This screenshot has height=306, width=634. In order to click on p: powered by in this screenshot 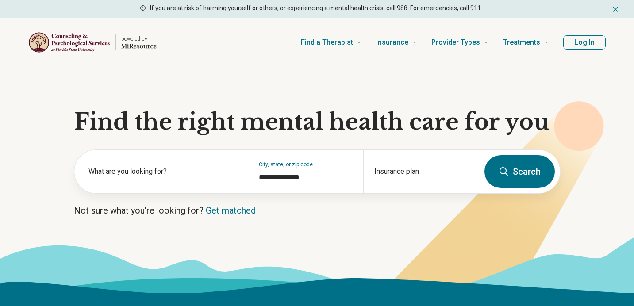, I will do `click(139, 39)`.